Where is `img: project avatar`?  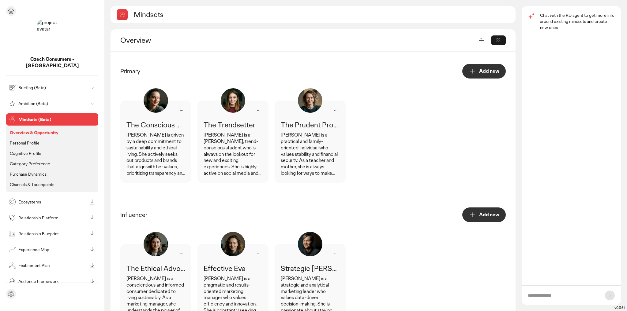
img: project avatar is located at coordinates (52, 35).